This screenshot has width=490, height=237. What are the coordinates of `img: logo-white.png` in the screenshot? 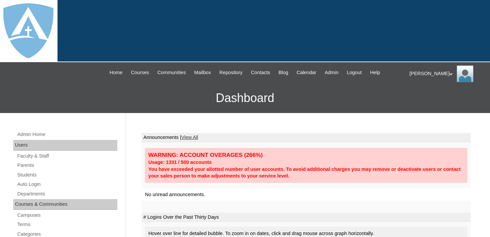 It's located at (28, 31).